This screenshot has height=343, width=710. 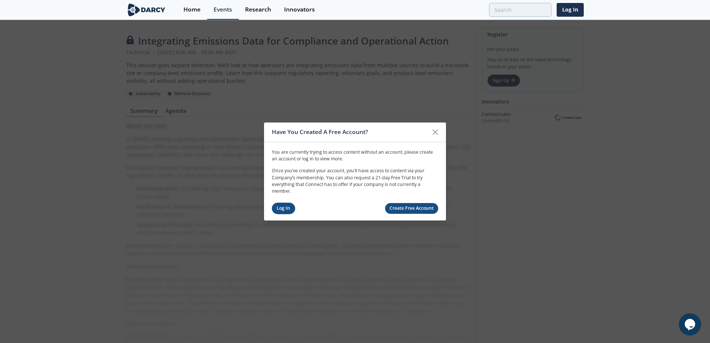 What do you see at coordinates (355, 155) in the screenshot?
I see `p: You are currently trying to access content without an account, please create an account or log in...` at bounding box center [355, 155].